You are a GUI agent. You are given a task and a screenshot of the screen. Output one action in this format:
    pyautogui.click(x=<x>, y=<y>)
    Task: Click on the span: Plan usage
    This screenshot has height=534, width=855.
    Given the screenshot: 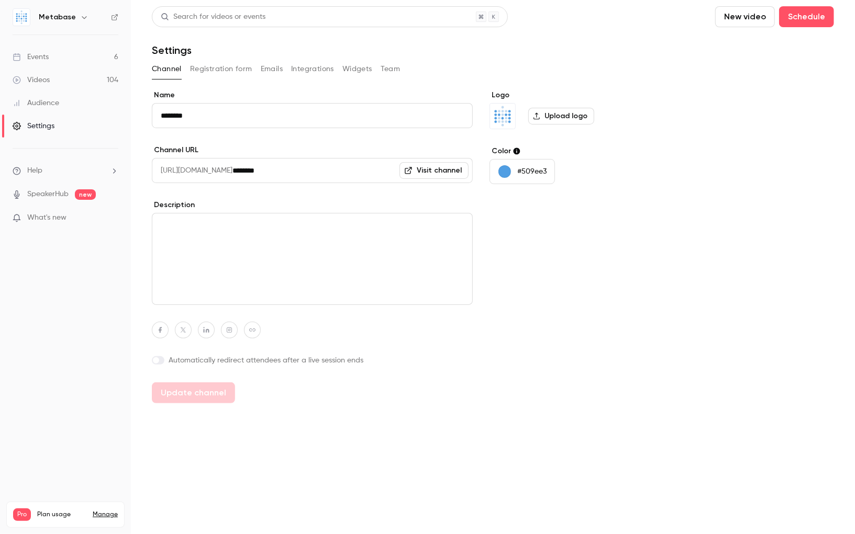 What is the action you would take?
    pyautogui.click(x=62, y=515)
    